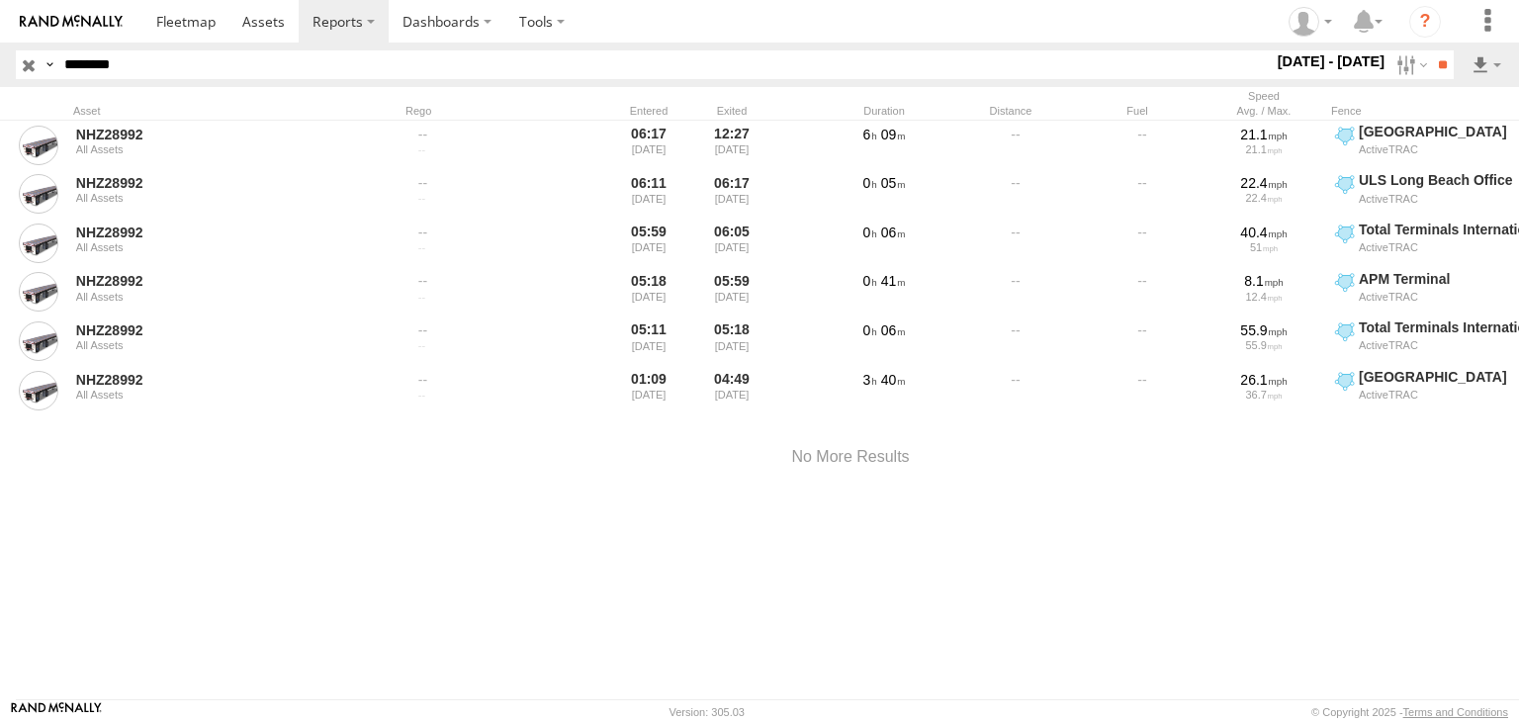 This screenshot has height=722, width=1519. What do you see at coordinates (1264, 395) in the screenshot?
I see `div: 36.7` at bounding box center [1264, 395].